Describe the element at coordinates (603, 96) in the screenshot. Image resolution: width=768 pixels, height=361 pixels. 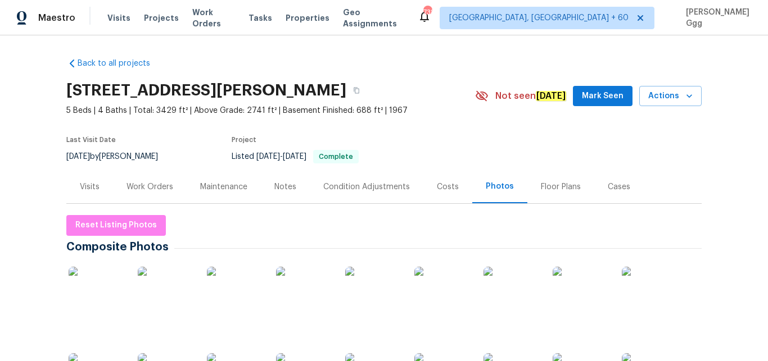
I see `button: Mark Seen` at that location.